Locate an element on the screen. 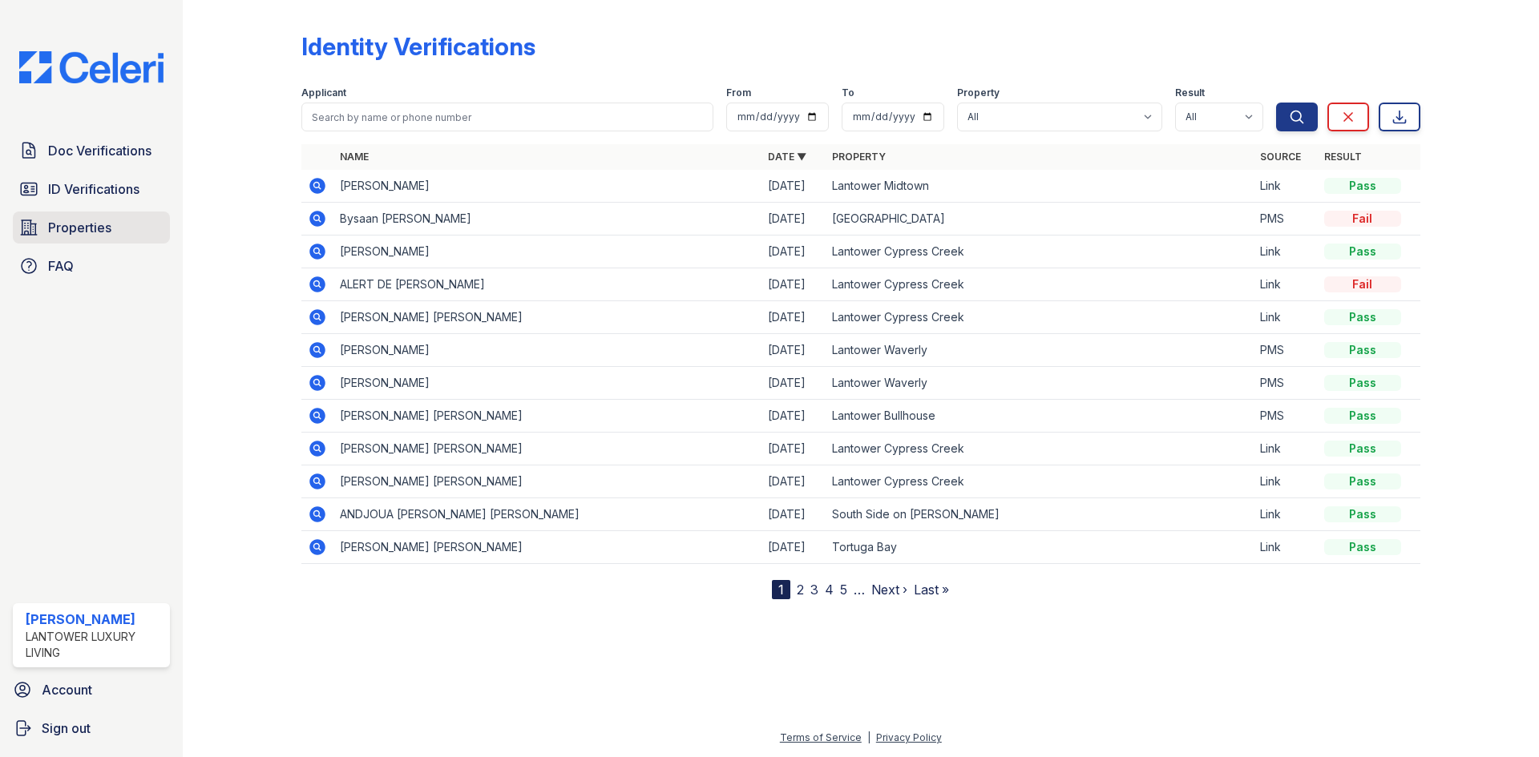 This screenshot has width=1539, height=757. a: Last » is located at coordinates (931, 590).